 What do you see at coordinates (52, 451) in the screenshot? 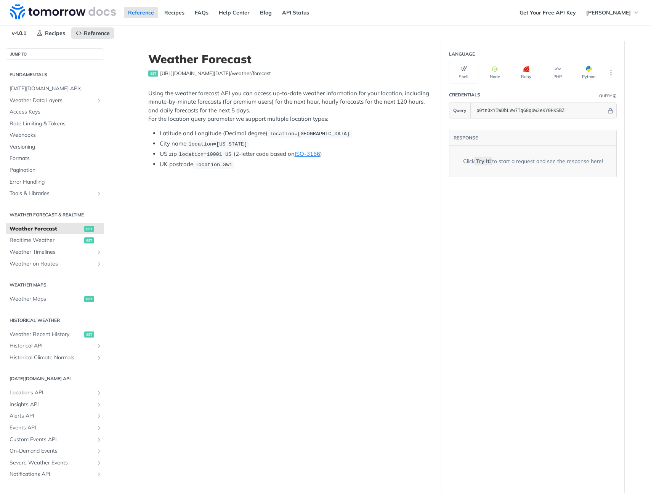
I see `span: On-Demand Events` at bounding box center [52, 451].